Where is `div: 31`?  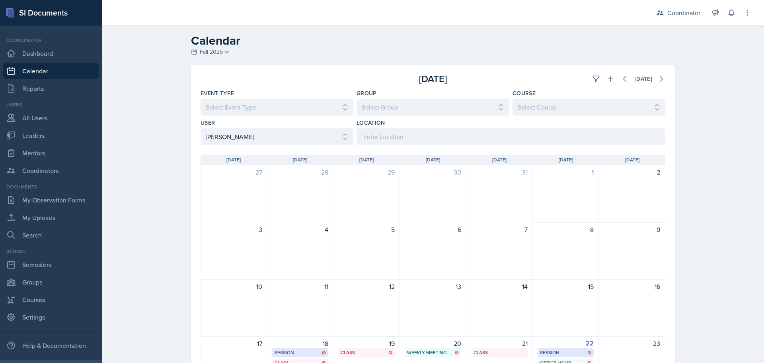 div: 31 is located at coordinates (499, 172).